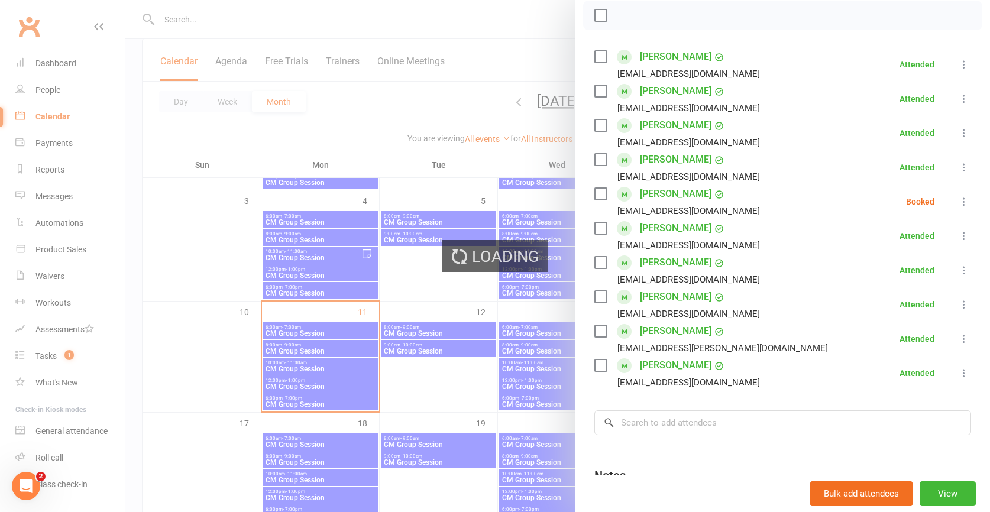 The width and height of the screenshot is (990, 512). Describe the element at coordinates (782, 423) in the screenshot. I see `input: Search to add attendees` at that location.